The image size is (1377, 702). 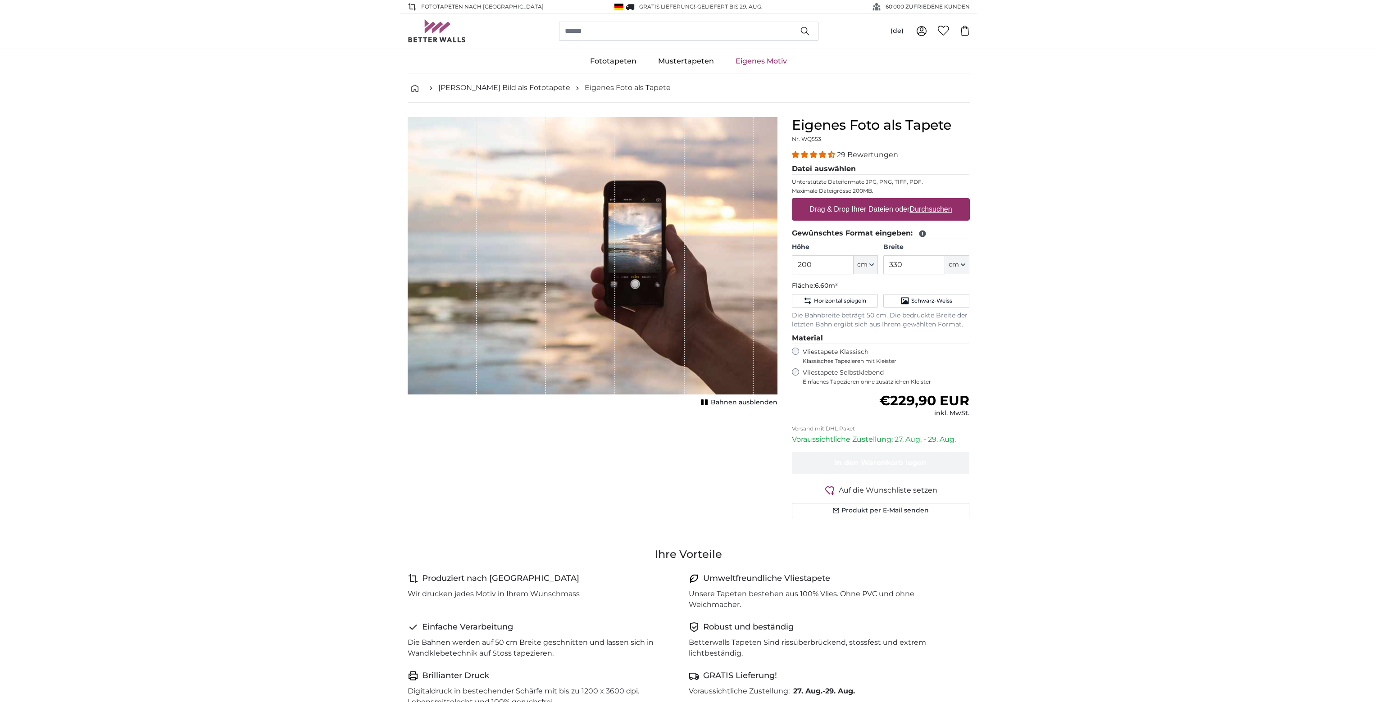 What do you see at coordinates (881, 169) in the screenshot?
I see `legend: Datei auswählen` at bounding box center [881, 169].